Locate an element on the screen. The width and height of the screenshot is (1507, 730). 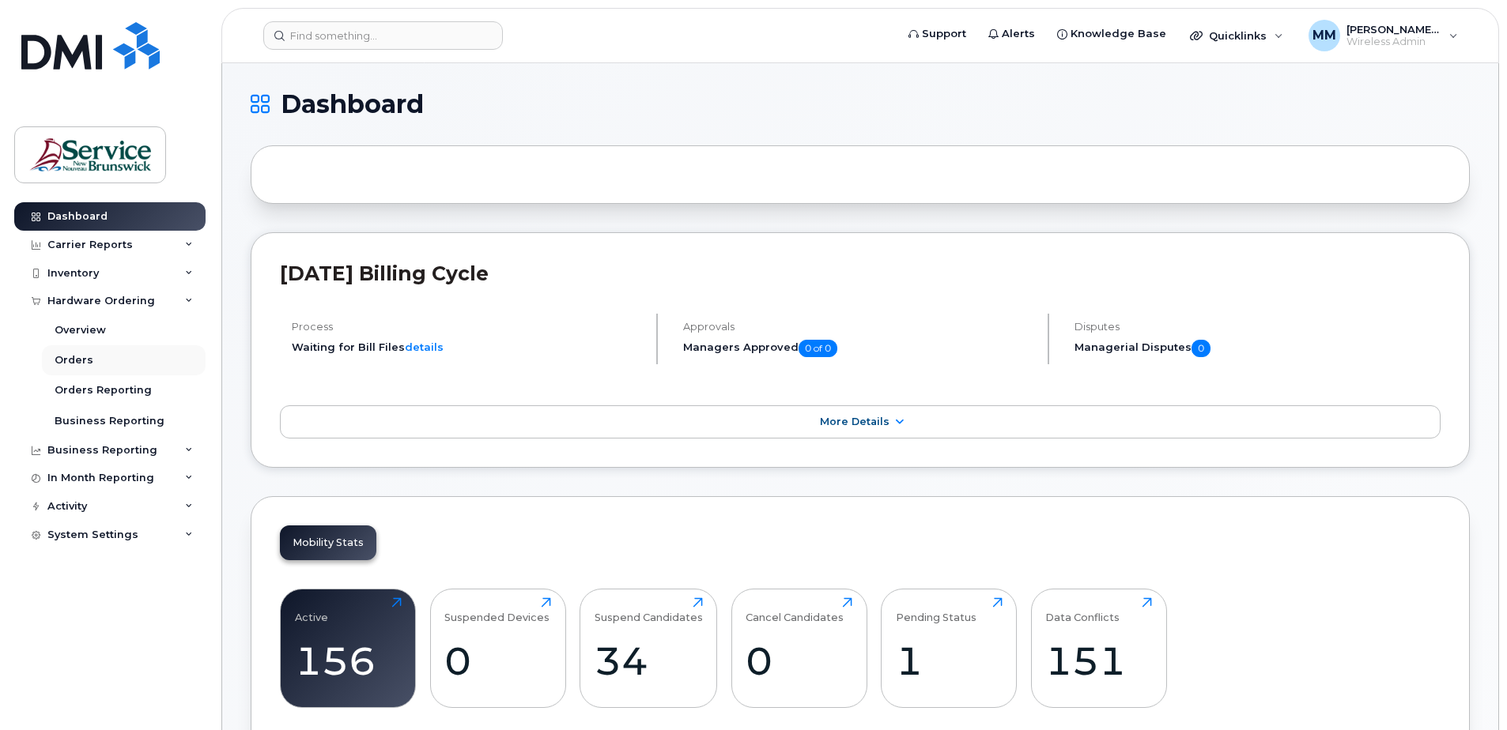
div: Suspend Candidates is located at coordinates (648, 610).